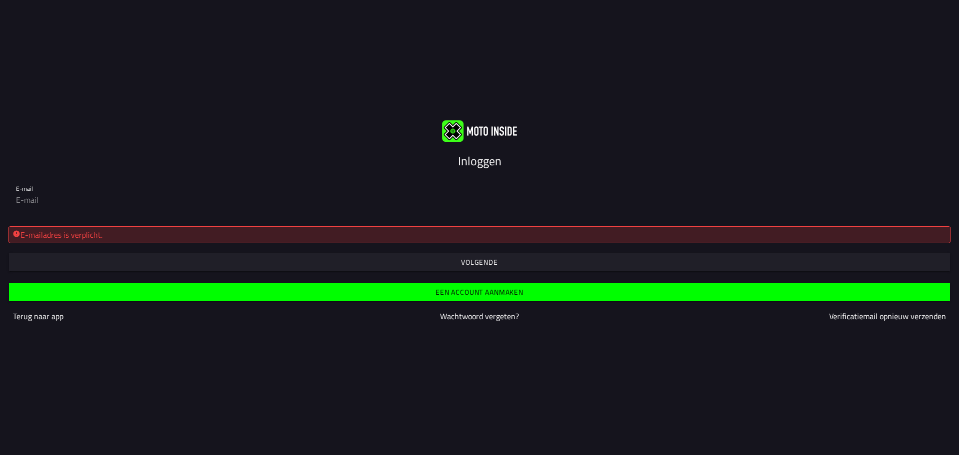 The image size is (959, 455). What do you see at coordinates (61, 235) in the screenshot?
I see `font: E-mailadres is verplicht.` at bounding box center [61, 235].